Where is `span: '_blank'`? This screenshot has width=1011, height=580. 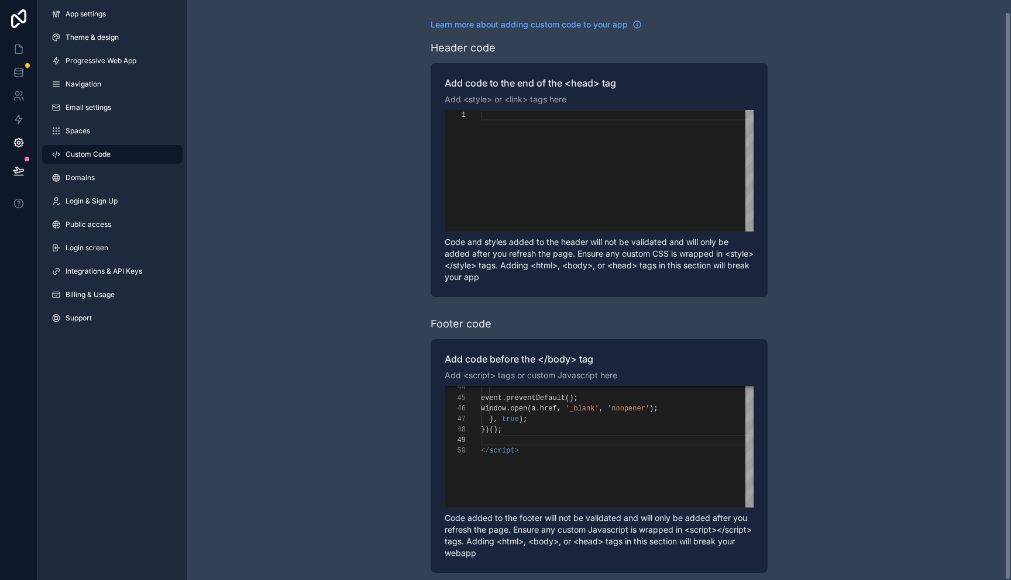 span: '_blank' is located at coordinates (582, 409).